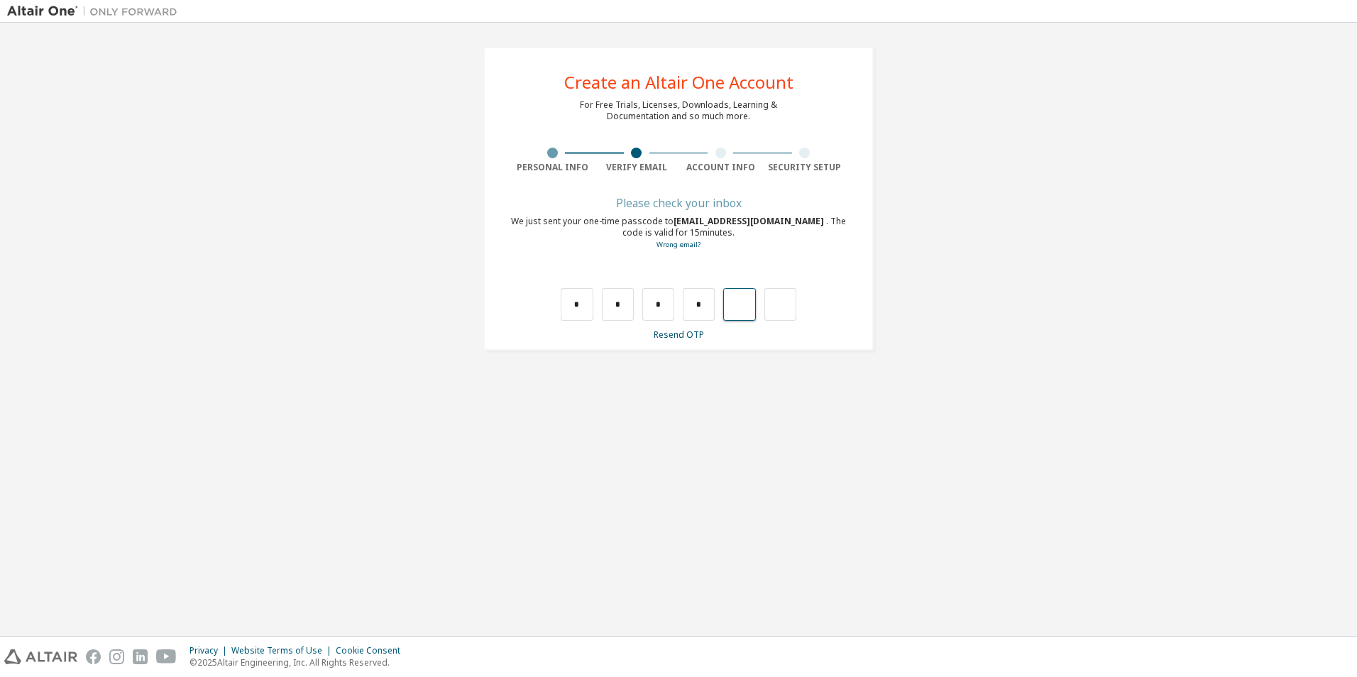 Image resolution: width=1357 pixels, height=677 pixels. I want to click on div: Verify Email, so click(636, 167).